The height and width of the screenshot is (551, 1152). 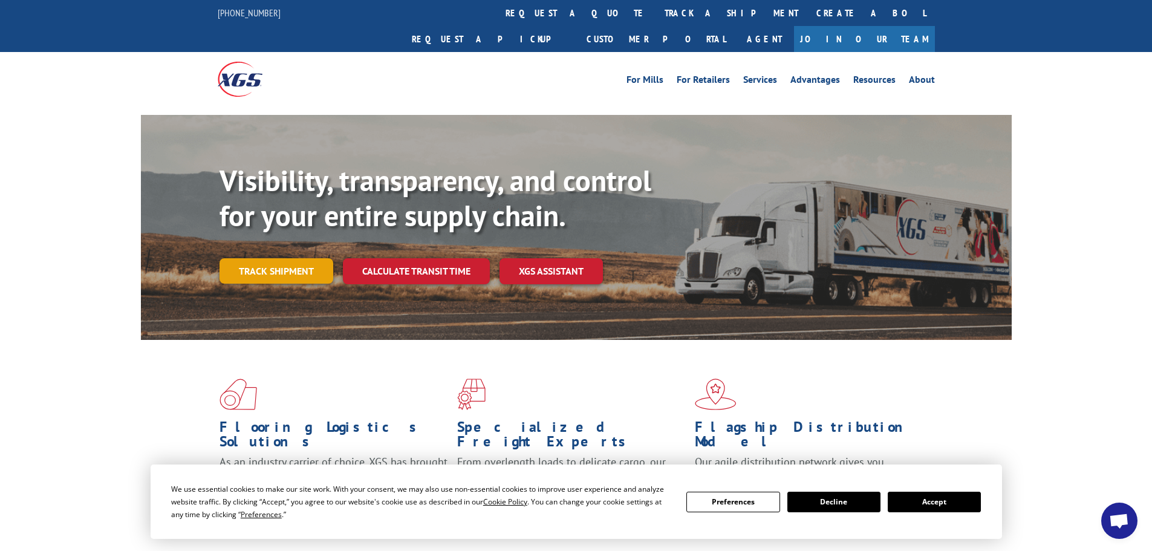 I want to click on span: Cookie Policy, so click(x=505, y=501).